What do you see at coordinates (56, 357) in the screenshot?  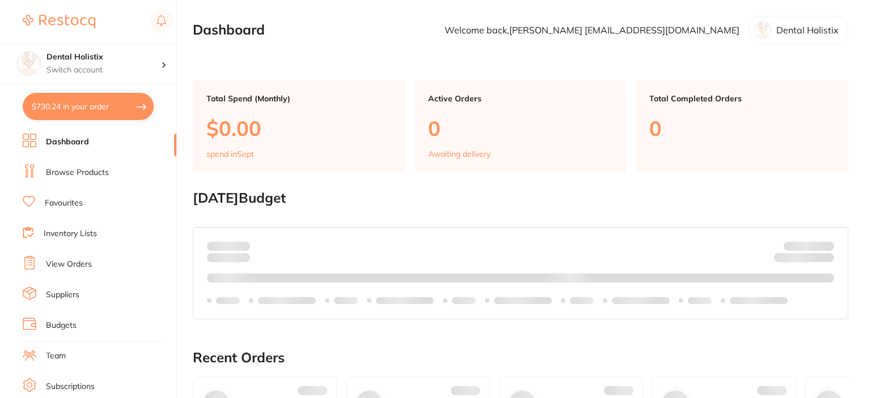 I see `a: Team` at bounding box center [56, 357].